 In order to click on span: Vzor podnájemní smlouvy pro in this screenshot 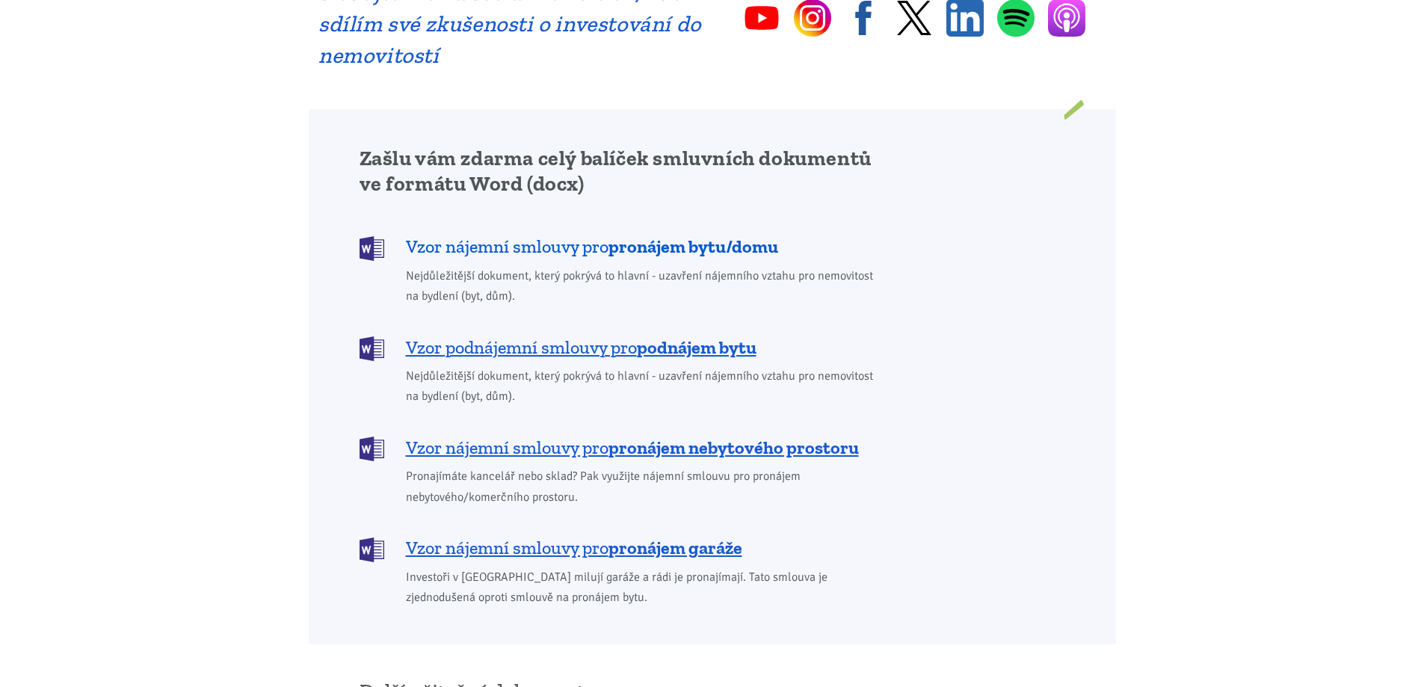, I will do `click(581, 348)`.